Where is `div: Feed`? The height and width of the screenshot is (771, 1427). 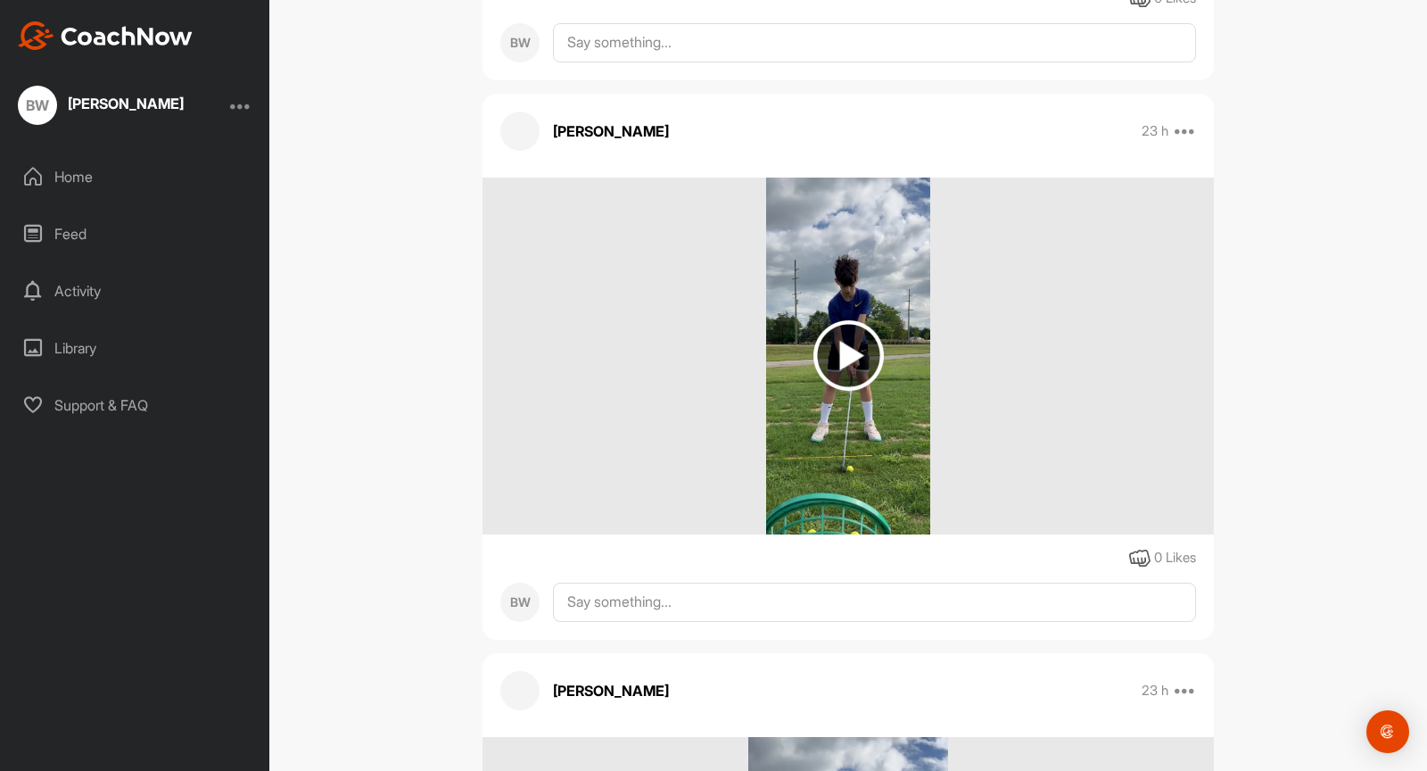 div: Feed is located at coordinates (136, 234).